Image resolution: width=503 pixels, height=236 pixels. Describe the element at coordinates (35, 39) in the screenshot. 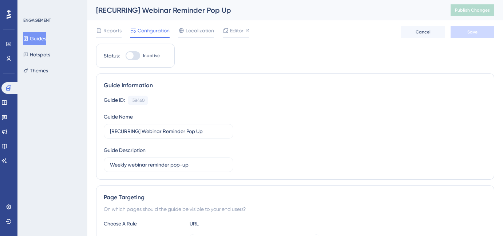

I see `button: Guides` at that location.